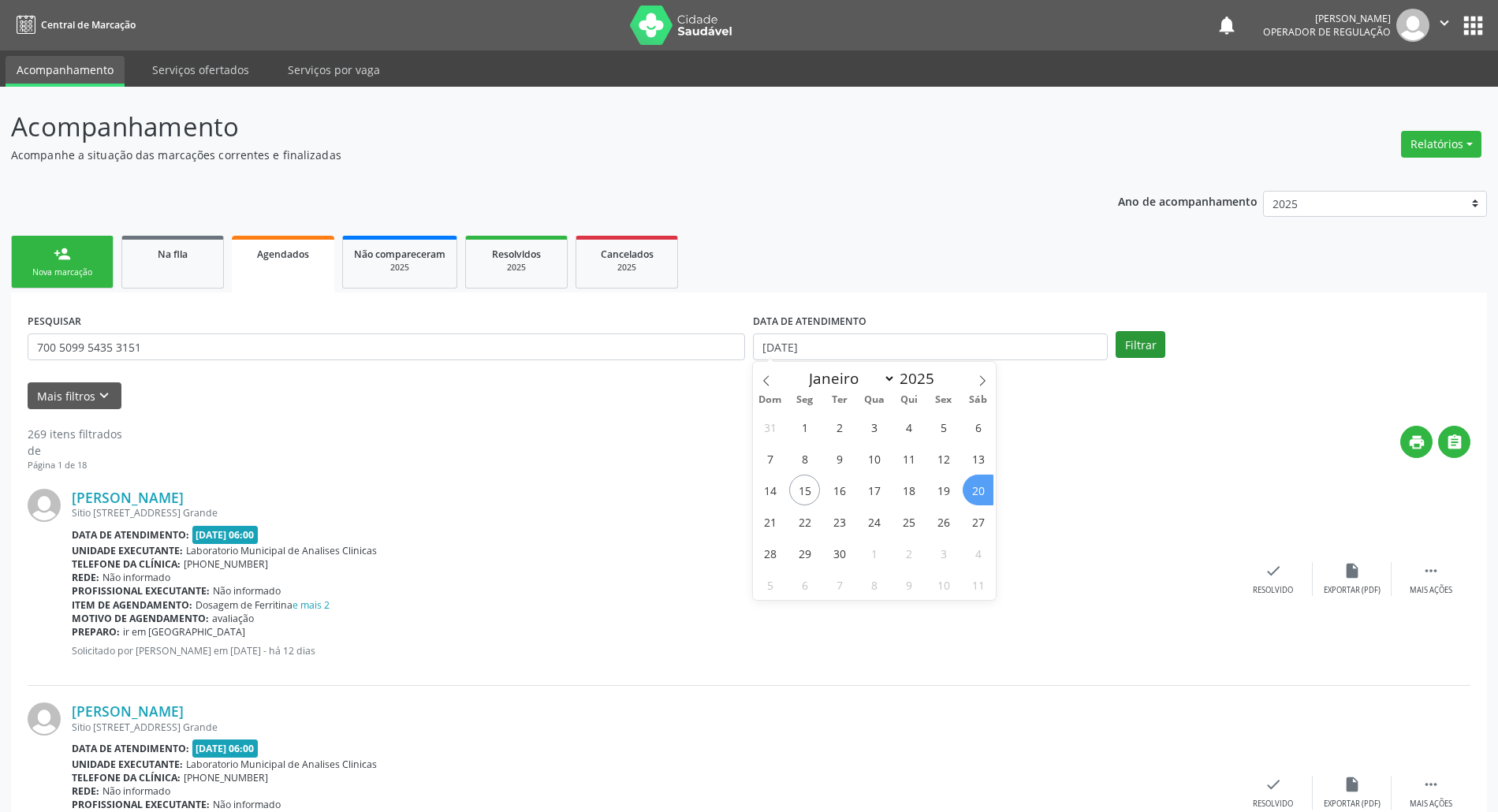 The width and height of the screenshot is (1498, 812). I want to click on span: Outubro 5, 2025, so click(769, 584).